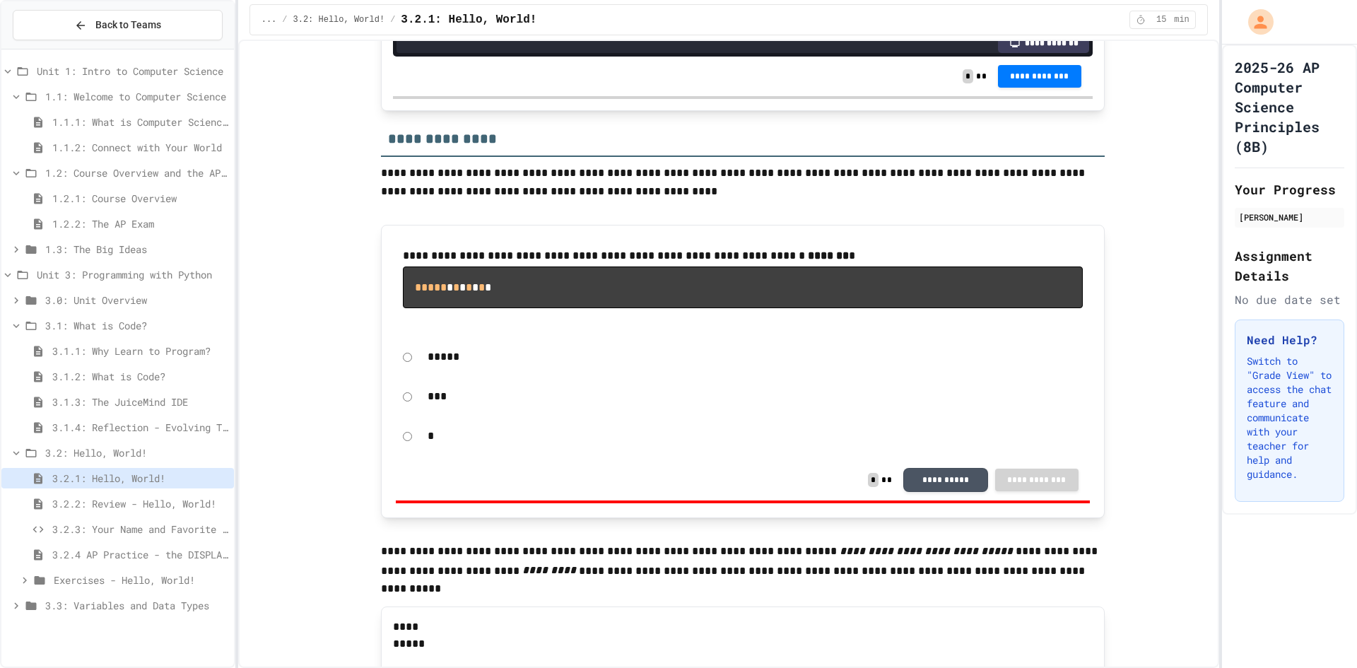  I want to click on span: 1.2: Course Overview and the AP Exam, so click(136, 172).